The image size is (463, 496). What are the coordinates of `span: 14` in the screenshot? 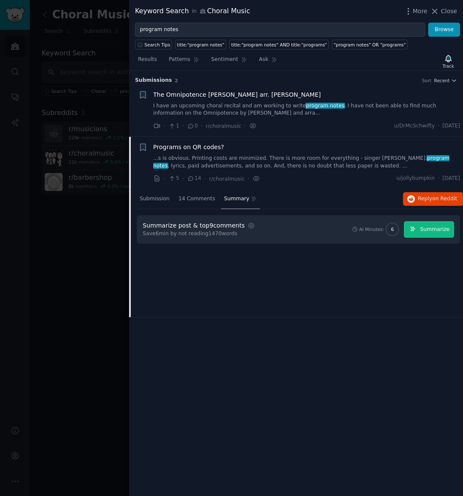 It's located at (194, 179).